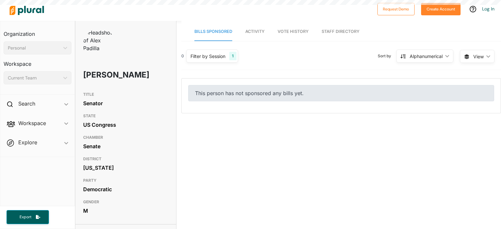 The width and height of the screenshot is (501, 229). What do you see at coordinates (126, 211) in the screenshot?
I see `div: M` at bounding box center [126, 211].